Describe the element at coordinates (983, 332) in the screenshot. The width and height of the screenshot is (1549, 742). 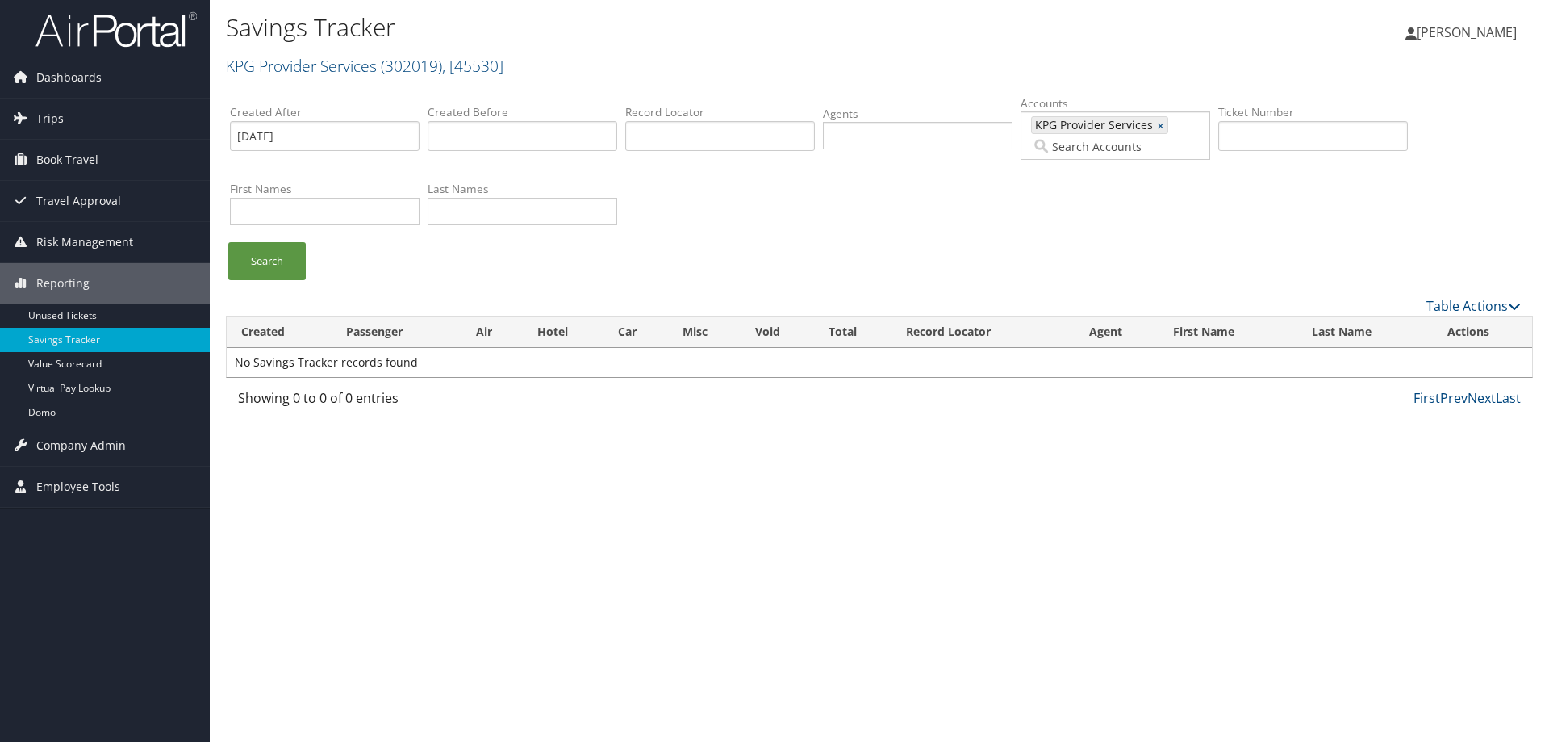
I see `th: Record Locator: activate to sort column ascending` at that location.